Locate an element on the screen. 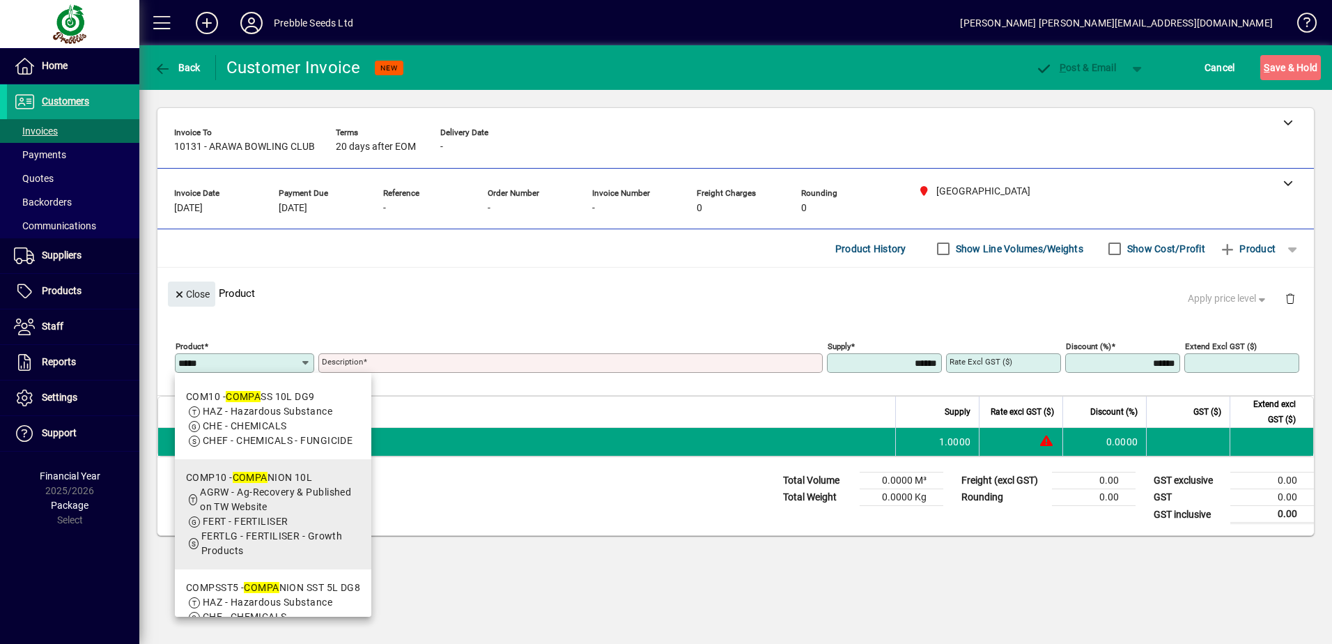  a: Reports is located at coordinates (73, 362).